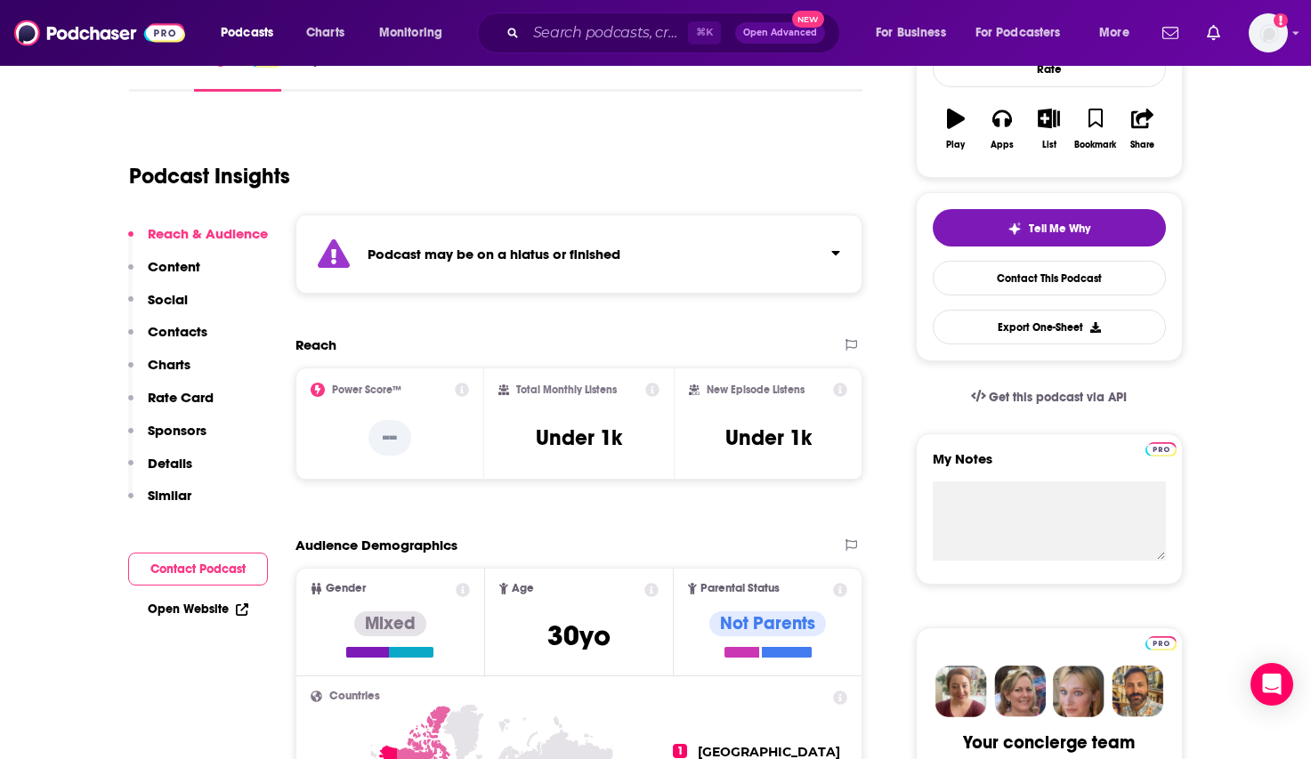 This screenshot has width=1311, height=759. I want to click on button: Charts, so click(159, 372).